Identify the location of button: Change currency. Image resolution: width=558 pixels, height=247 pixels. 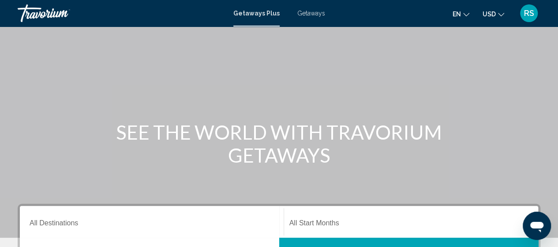
(493, 14).